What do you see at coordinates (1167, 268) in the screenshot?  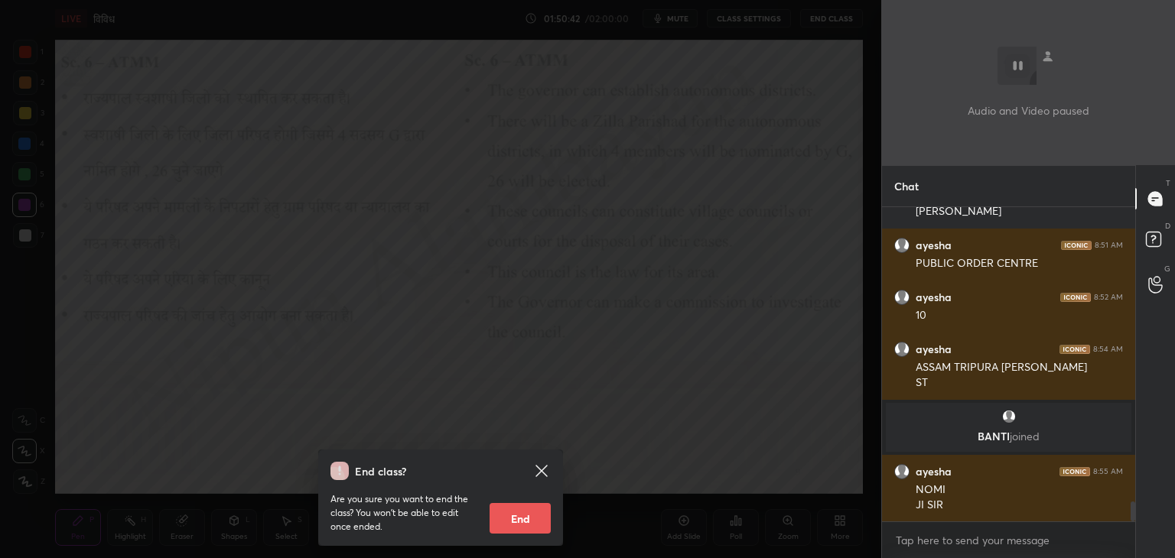 I see `p: G` at bounding box center [1167, 268].